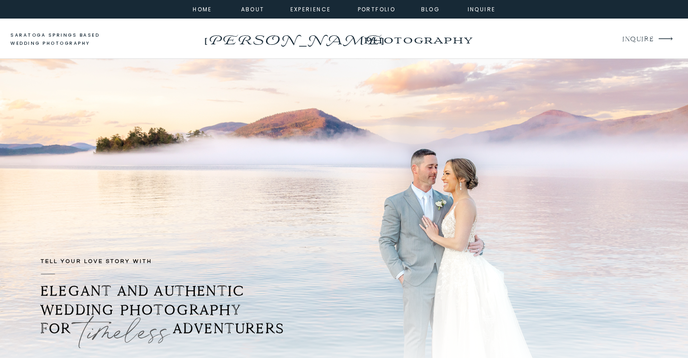  Describe the element at coordinates (431, 9) in the screenshot. I see `a: Blog` at that location.